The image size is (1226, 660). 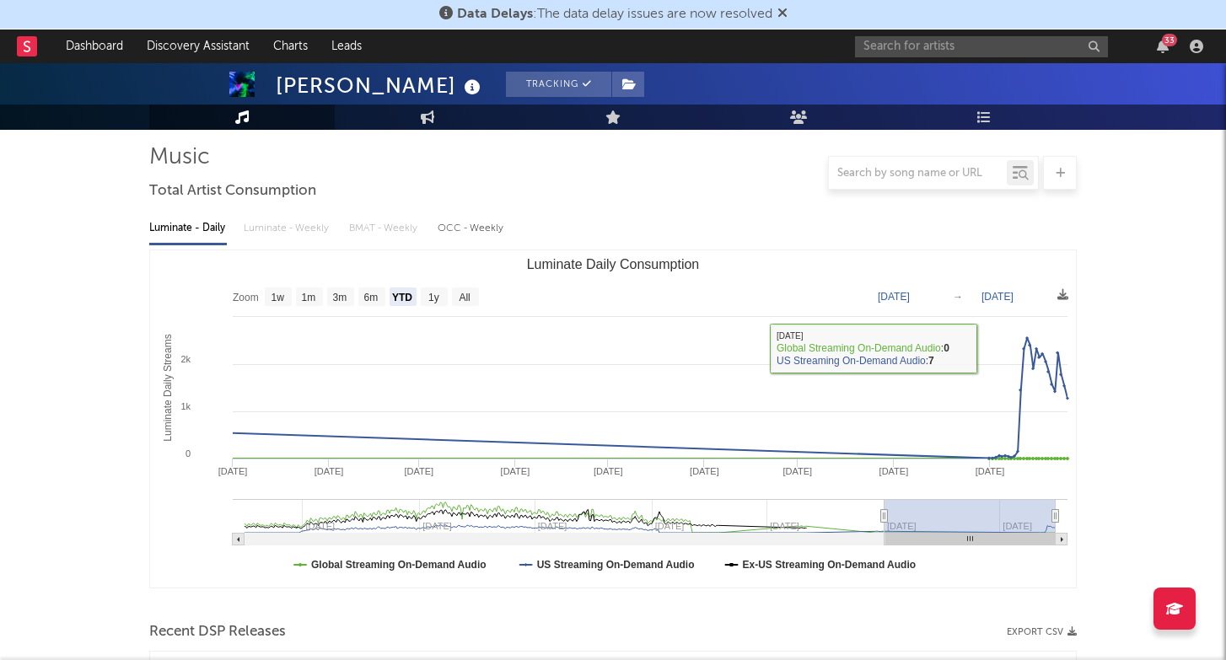 I want to click on text: 1k, so click(x=186, y=407).